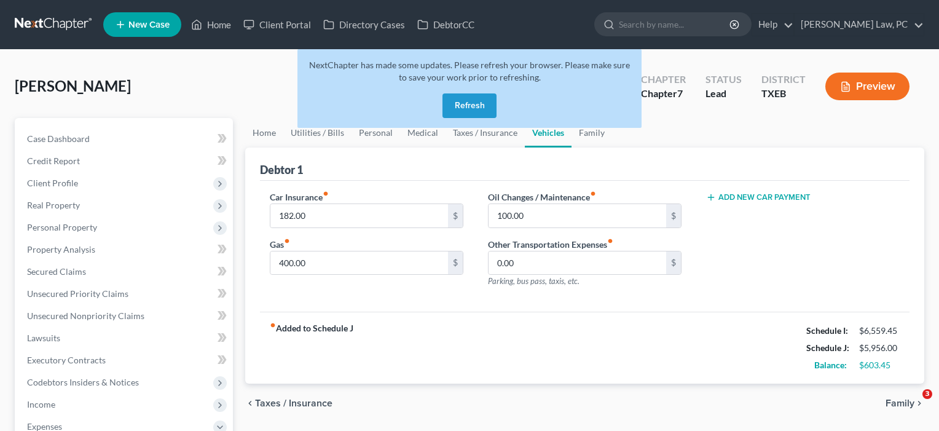 Image resolution: width=939 pixels, height=431 pixels. Describe the element at coordinates (723, 79) in the screenshot. I see `div: Status` at that location.